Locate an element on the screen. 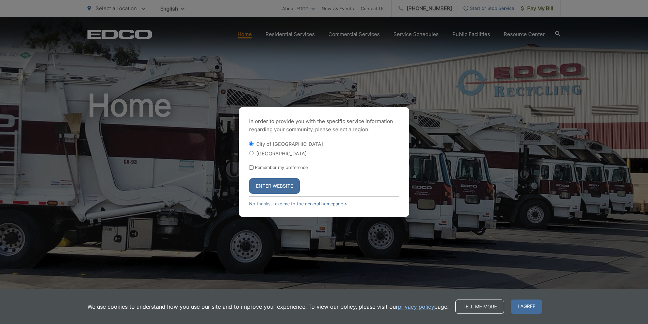  label: Remember my preference is located at coordinates (281, 168).